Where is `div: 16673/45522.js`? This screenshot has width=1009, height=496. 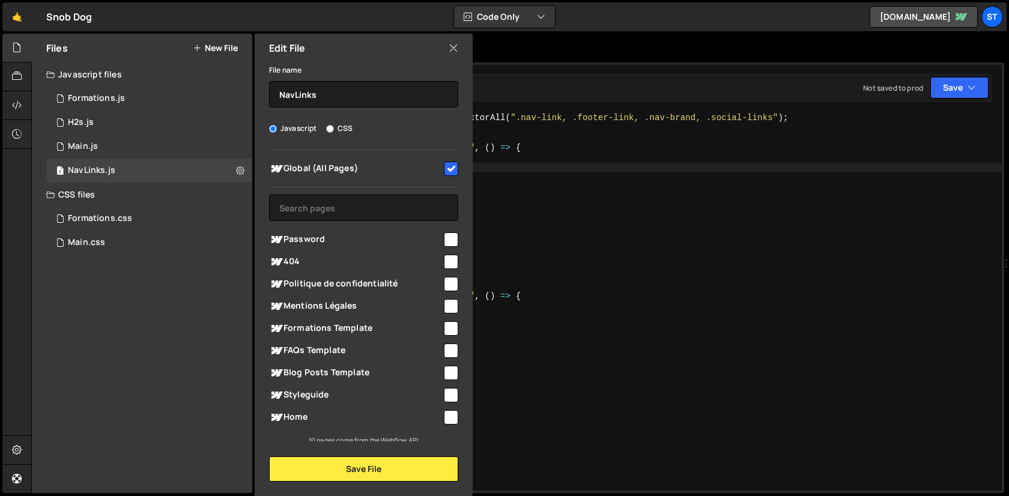 div: 16673/45522.js is located at coordinates (149, 171).